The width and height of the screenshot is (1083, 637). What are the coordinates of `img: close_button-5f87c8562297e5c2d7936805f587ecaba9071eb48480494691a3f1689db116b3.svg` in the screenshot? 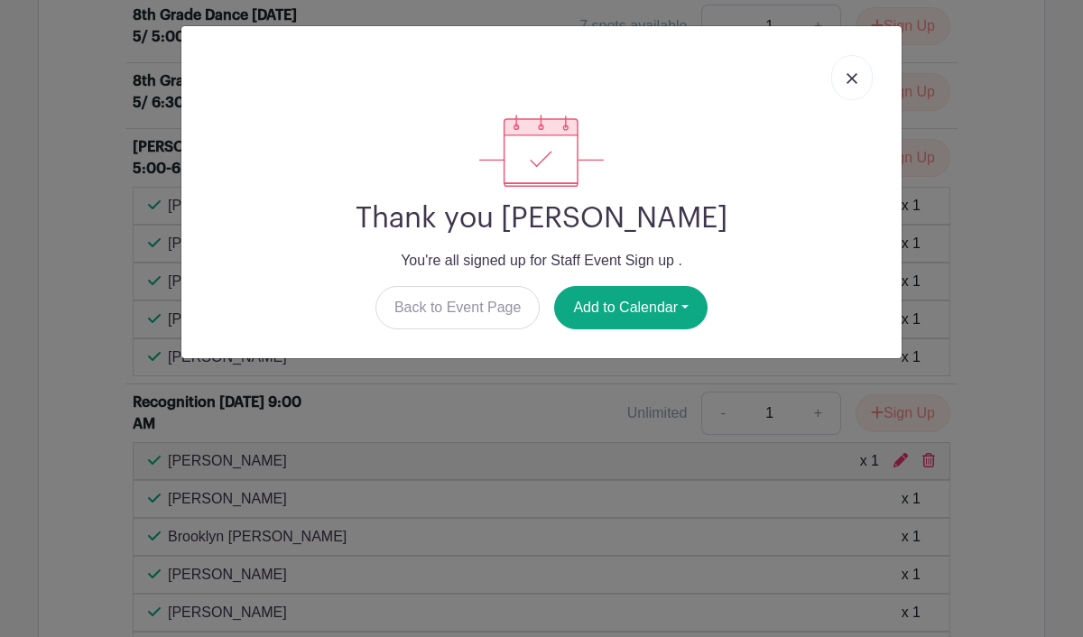 It's located at (852, 79).